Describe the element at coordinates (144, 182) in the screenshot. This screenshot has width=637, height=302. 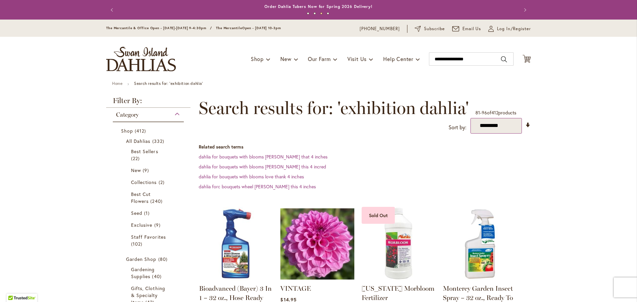
I see `span: Collections` at that location.